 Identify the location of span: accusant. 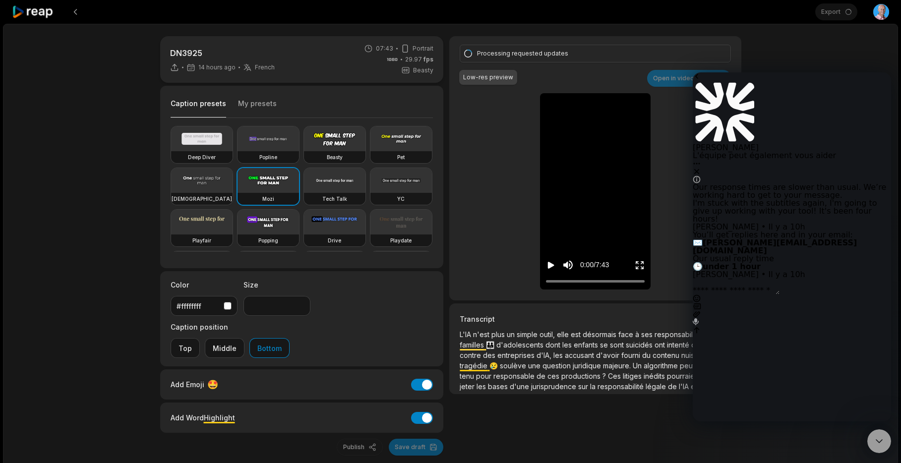
(580, 355).